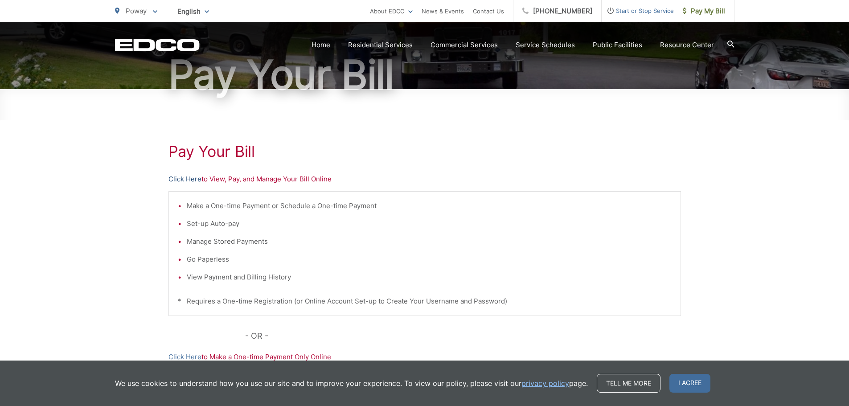  What do you see at coordinates (703, 11) in the screenshot?
I see `span: Pay My Bill` at bounding box center [703, 11].